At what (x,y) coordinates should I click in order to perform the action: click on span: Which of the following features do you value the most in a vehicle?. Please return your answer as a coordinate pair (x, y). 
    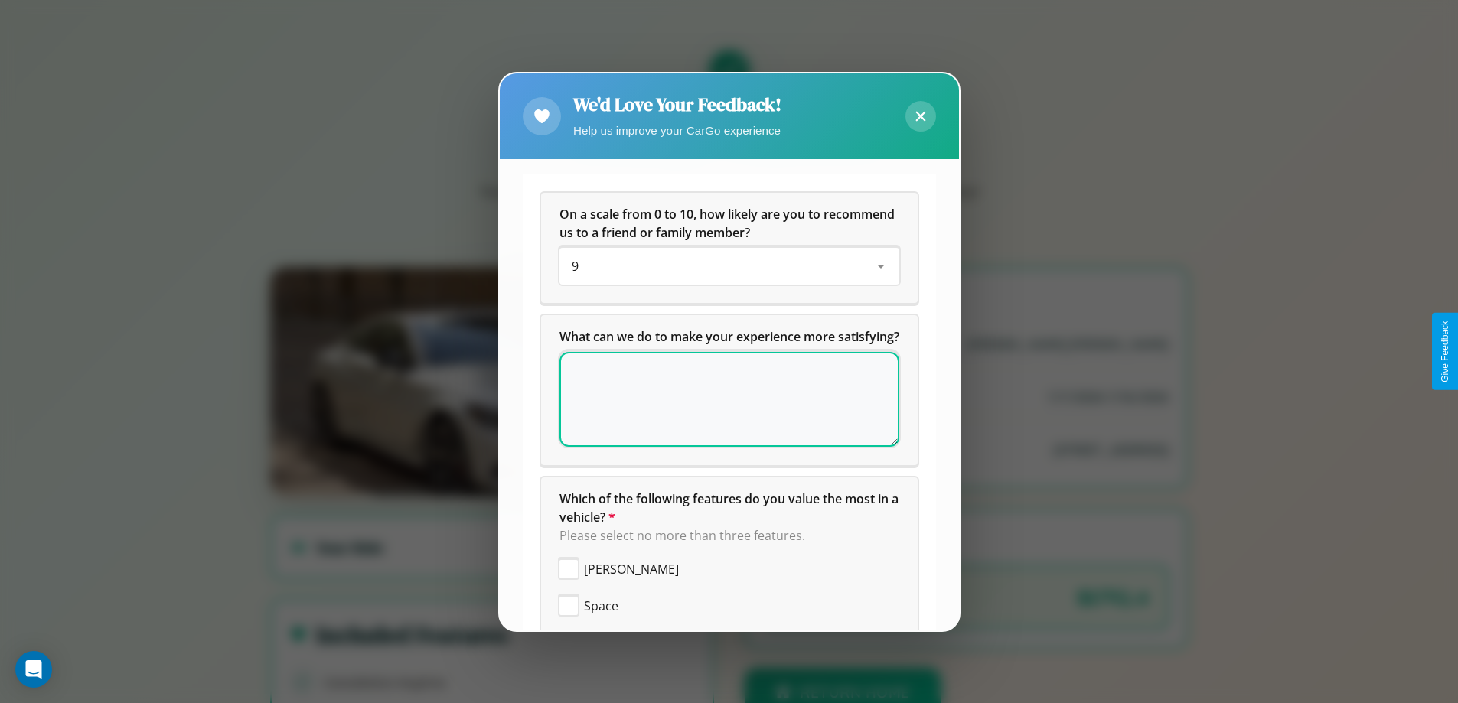
    Looking at the image, I should click on (730, 508).